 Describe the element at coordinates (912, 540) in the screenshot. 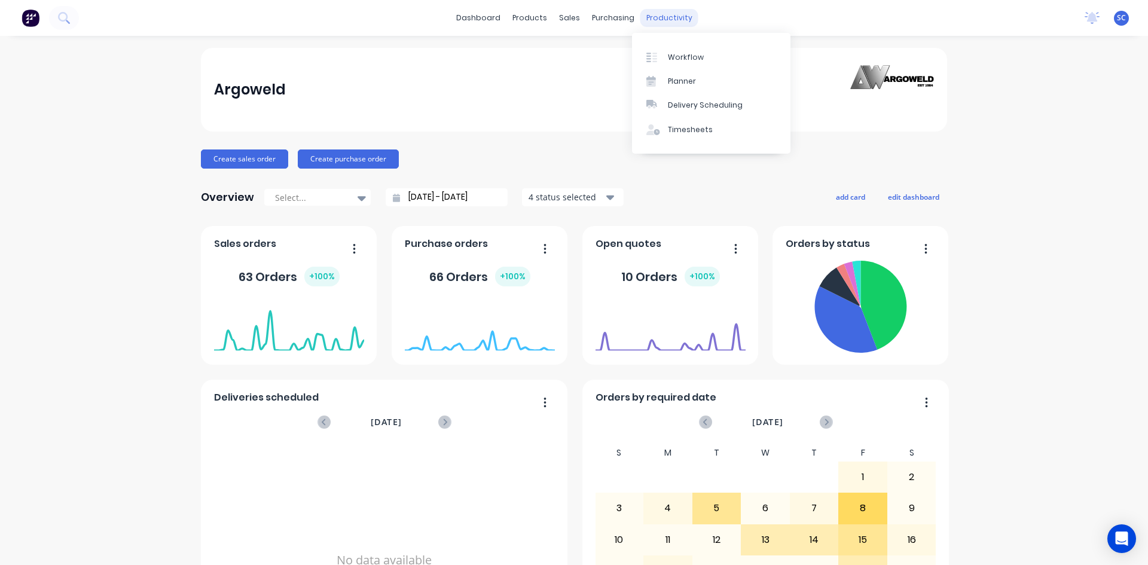

I see `div: 16` at that location.